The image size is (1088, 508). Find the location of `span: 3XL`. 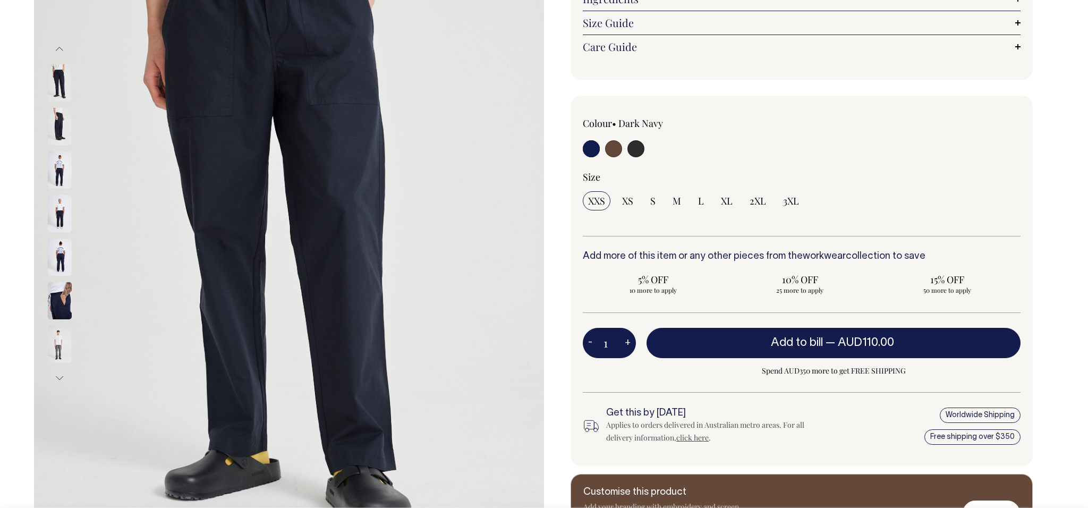

span: 3XL is located at coordinates (791, 201).